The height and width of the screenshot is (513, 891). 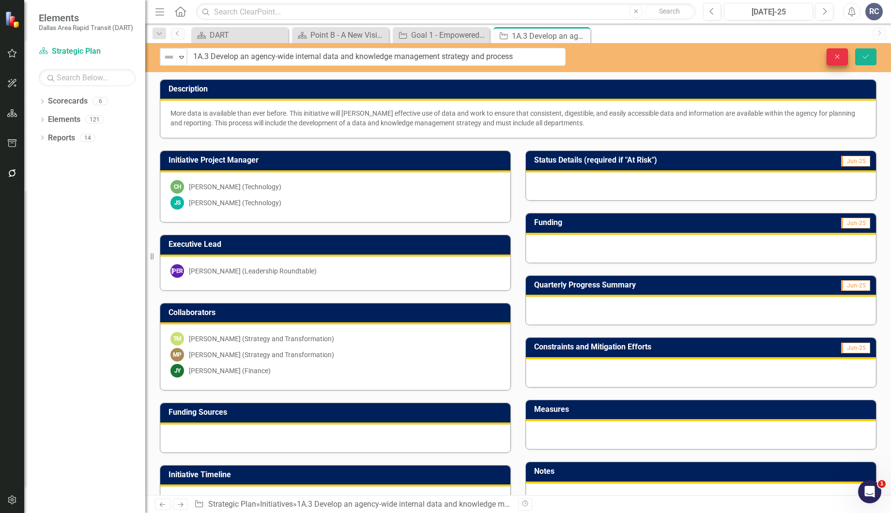 What do you see at coordinates (240, 35) in the screenshot?
I see `a: DART` at bounding box center [240, 35].